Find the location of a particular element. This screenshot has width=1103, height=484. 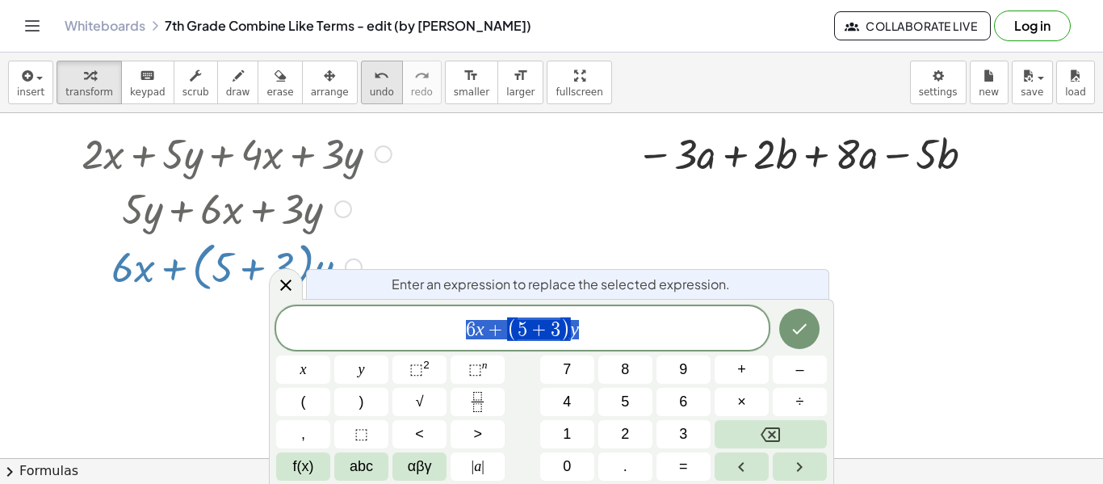

button: settings is located at coordinates (938, 82).